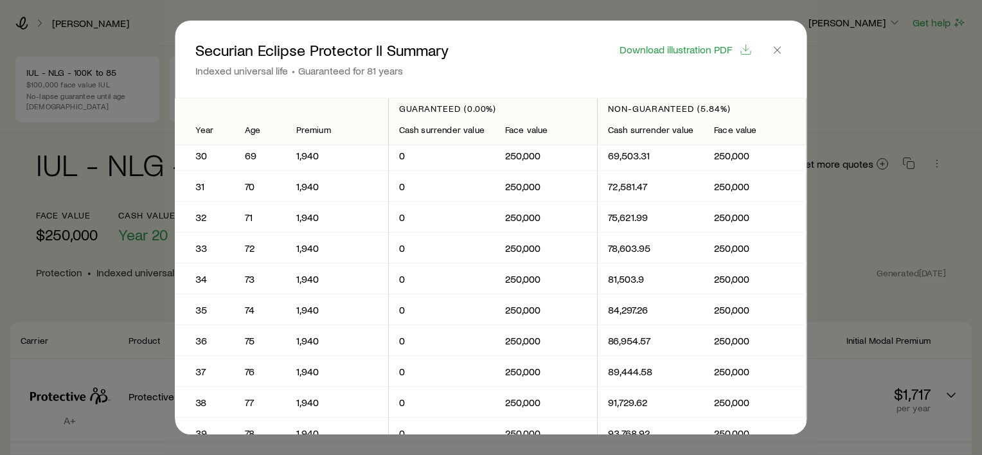  What do you see at coordinates (651, 248) in the screenshot?
I see `p: 78,603.95` at bounding box center [651, 248].